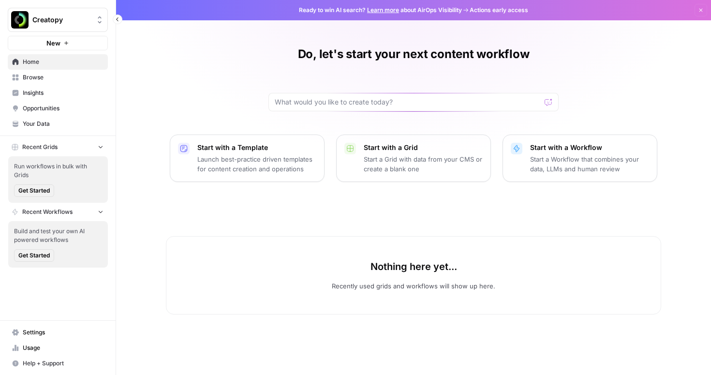 The width and height of the screenshot is (711, 375). I want to click on a: Opportunities, so click(58, 108).